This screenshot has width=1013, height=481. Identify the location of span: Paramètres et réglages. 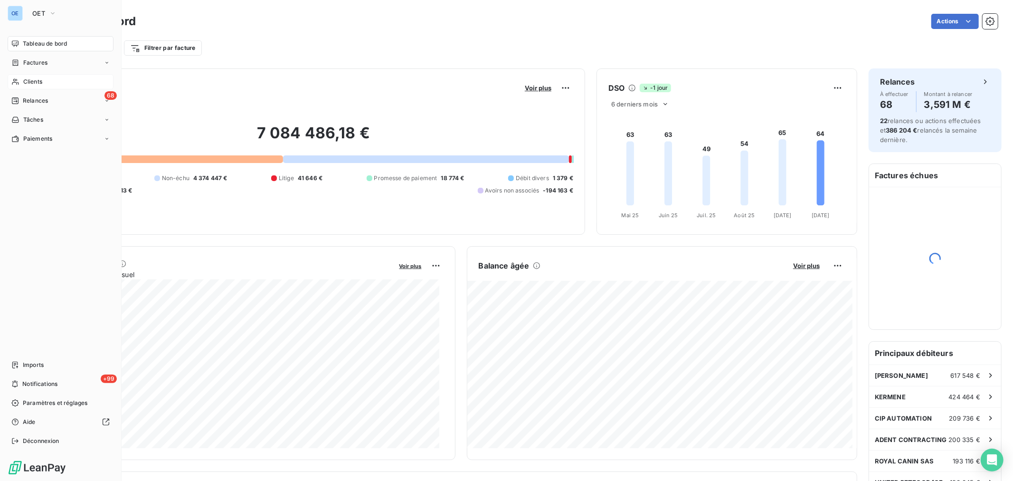
(55, 403).